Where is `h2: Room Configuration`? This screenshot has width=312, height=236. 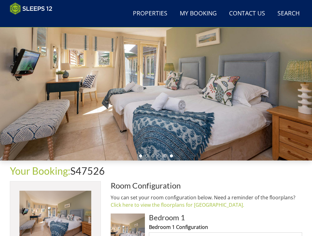 h2: Room Configuration is located at coordinates (207, 186).